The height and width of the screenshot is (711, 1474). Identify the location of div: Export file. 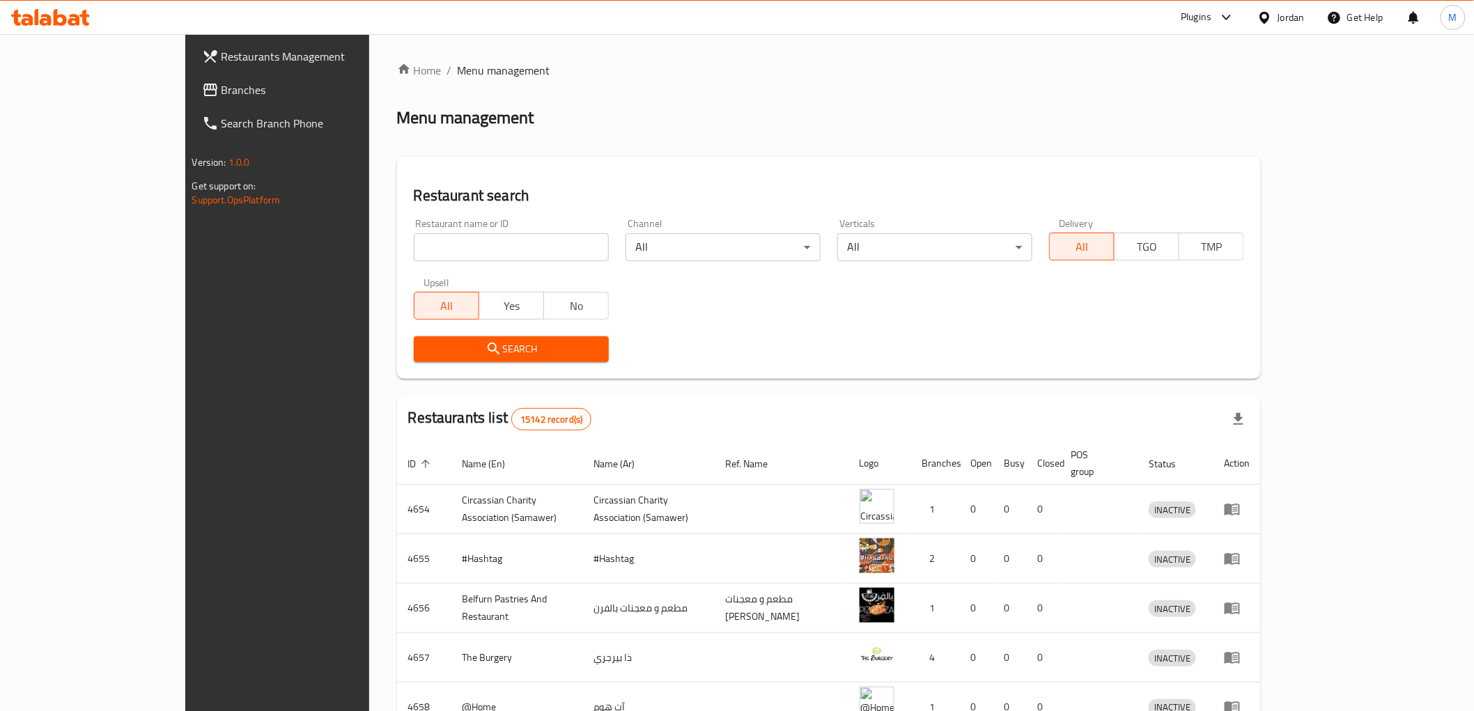
(1239, 419).